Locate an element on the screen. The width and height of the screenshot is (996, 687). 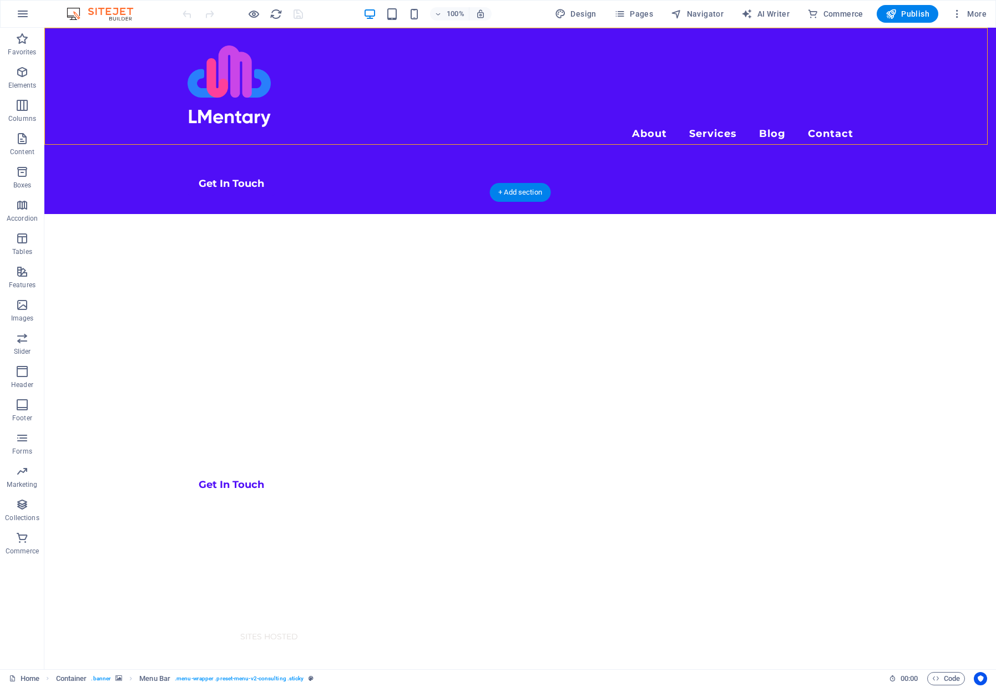
button: AI Writer is located at coordinates (765, 14).